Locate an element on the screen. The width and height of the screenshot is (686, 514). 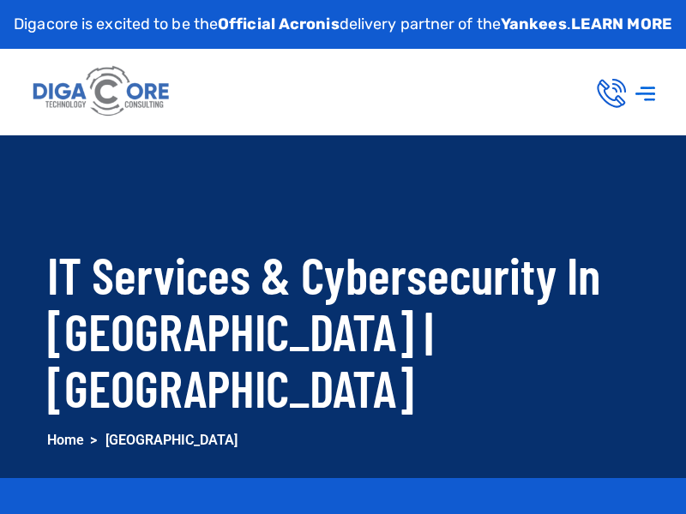
a: LEARN MORE is located at coordinates (622, 24).